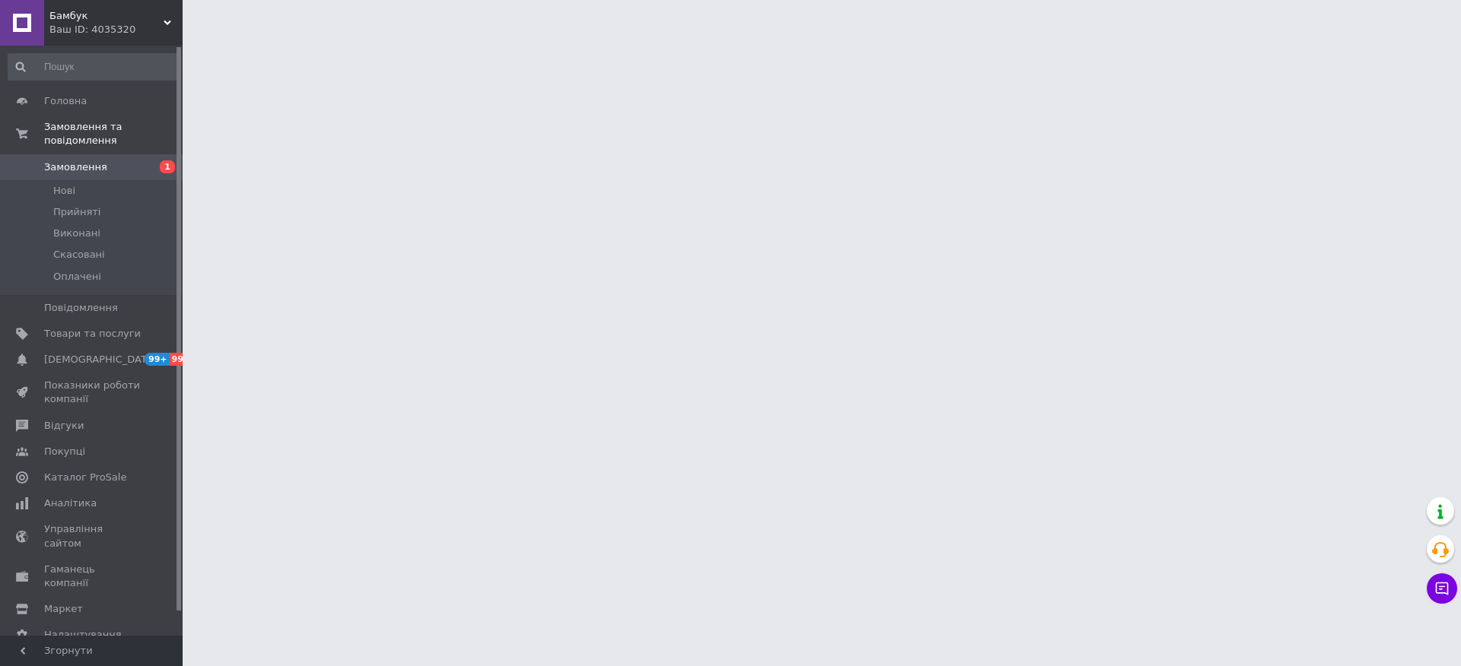 The image size is (1461, 666). I want to click on span: Показники роботи компанії, so click(92, 393).